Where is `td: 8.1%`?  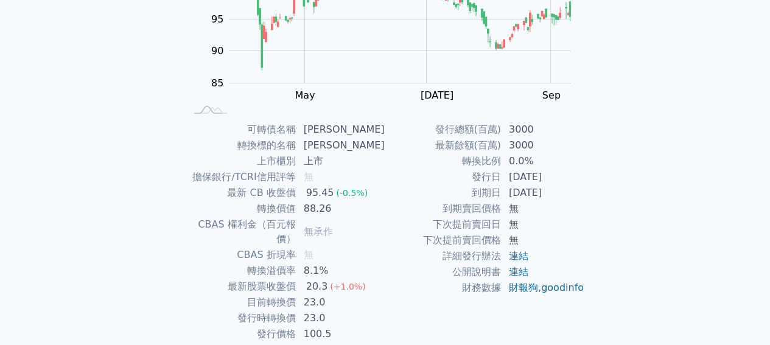 td: 8.1% is located at coordinates (341, 271).